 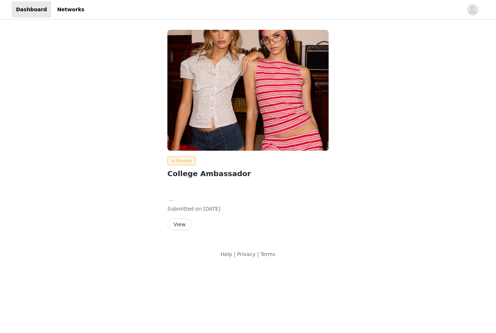 What do you see at coordinates (473, 10) in the screenshot?
I see `div: avatar` at bounding box center [473, 10].